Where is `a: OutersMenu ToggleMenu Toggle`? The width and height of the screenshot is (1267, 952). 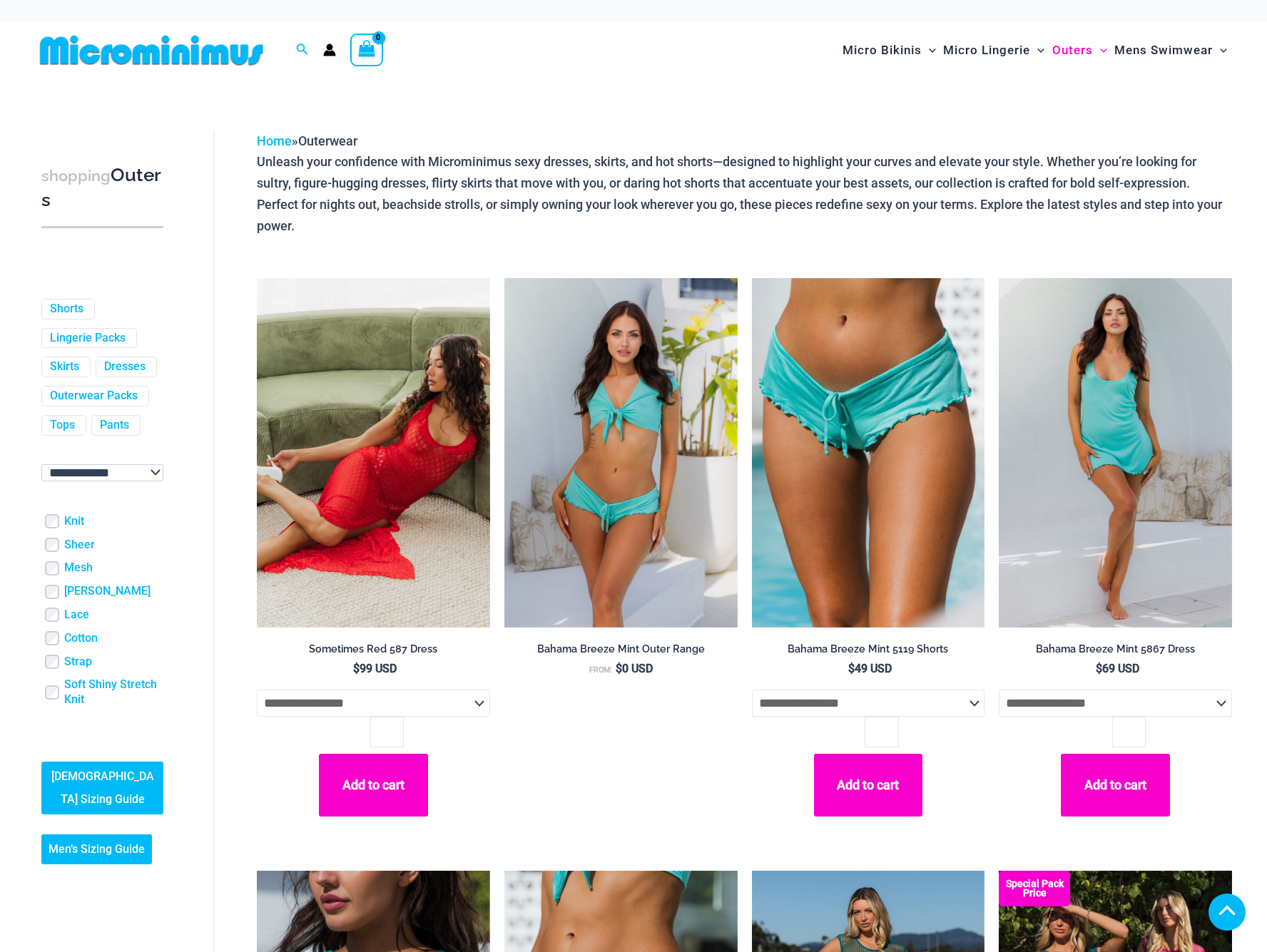
a: OutersMenu ToggleMenu Toggle is located at coordinates (1079, 50).